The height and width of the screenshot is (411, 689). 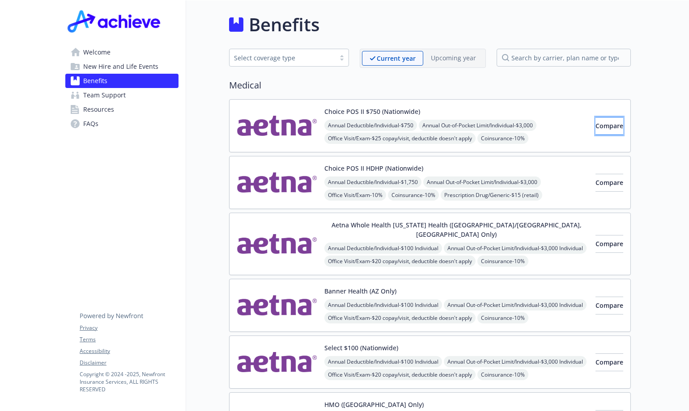 I want to click on span: Annual Deductible/Individual - $750, so click(x=370, y=125).